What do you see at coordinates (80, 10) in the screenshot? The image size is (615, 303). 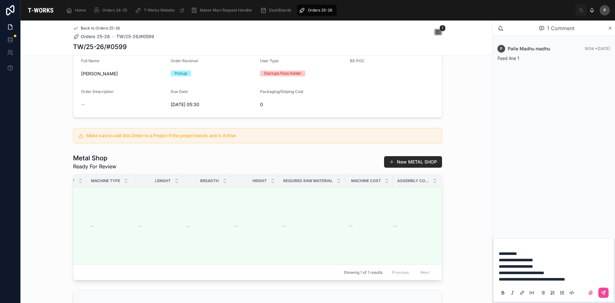 I see `span: Home` at bounding box center [80, 10].